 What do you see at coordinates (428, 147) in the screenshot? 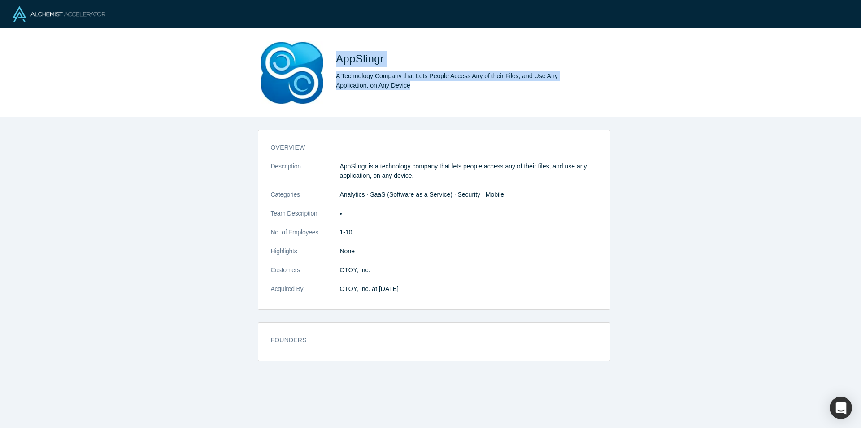
I see `h3: overview` at bounding box center [428, 147].